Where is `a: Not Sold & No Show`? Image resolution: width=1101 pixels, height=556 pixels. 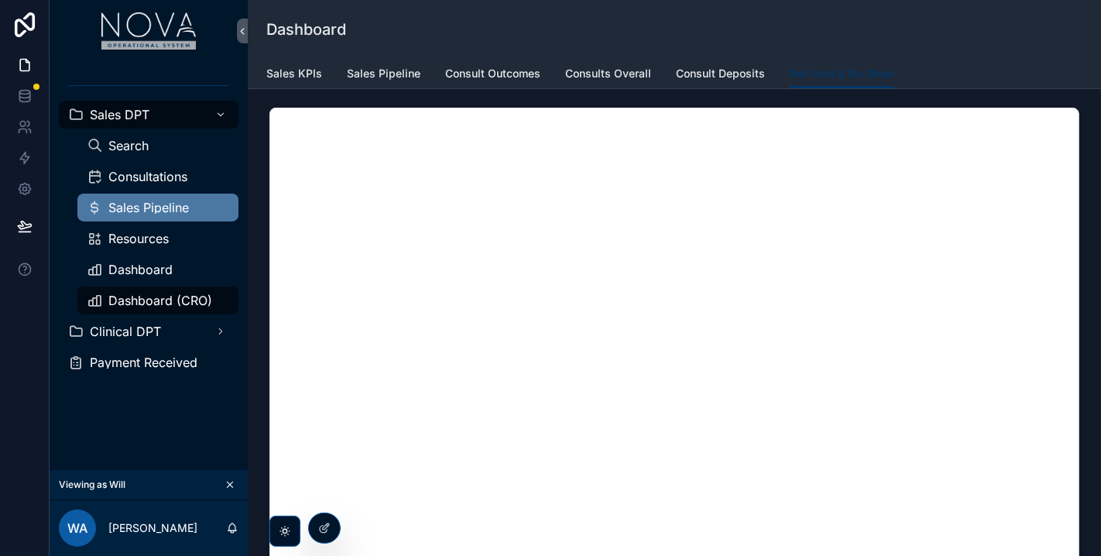
a: Not Sold & No Show is located at coordinates (841, 74).